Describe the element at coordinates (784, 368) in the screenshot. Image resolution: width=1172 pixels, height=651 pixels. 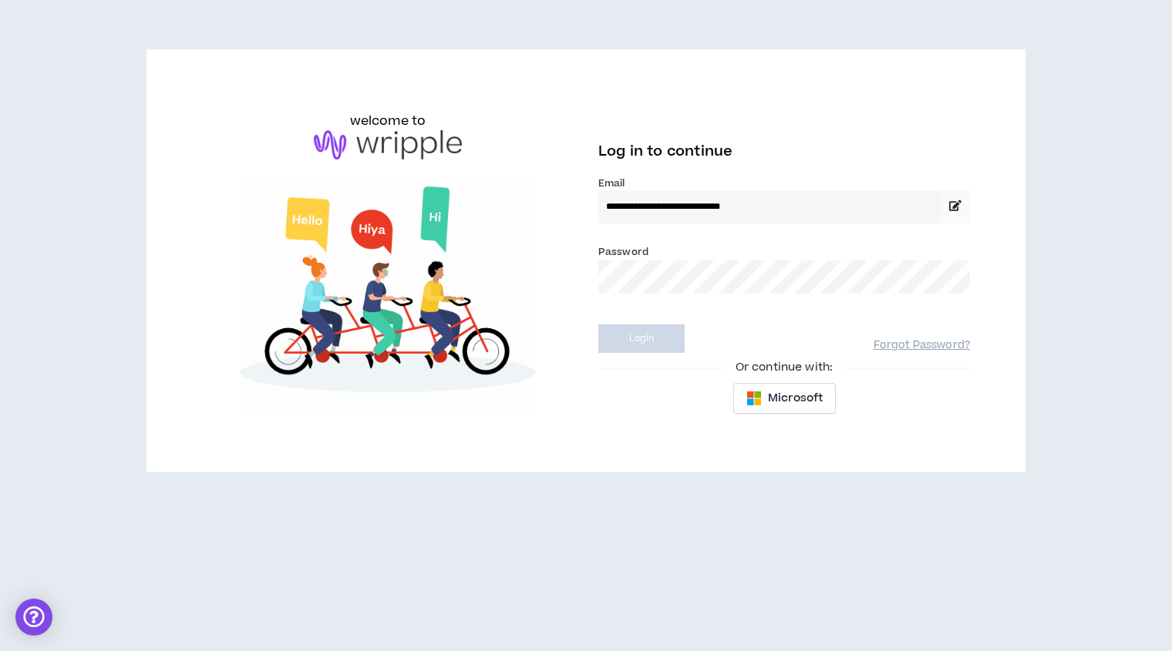
I see `span: Or continue with:` at that location.